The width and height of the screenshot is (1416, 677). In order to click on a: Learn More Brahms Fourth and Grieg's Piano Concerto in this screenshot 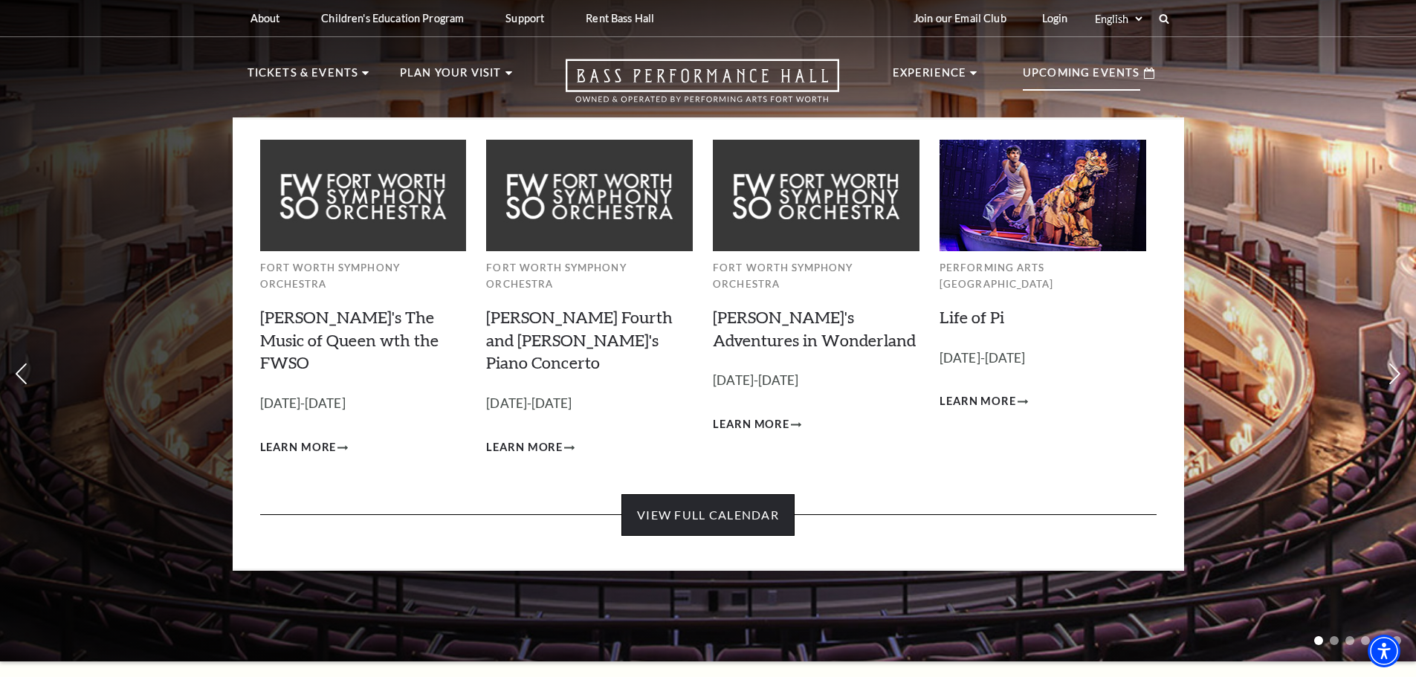, I will do `click(530, 448)`.